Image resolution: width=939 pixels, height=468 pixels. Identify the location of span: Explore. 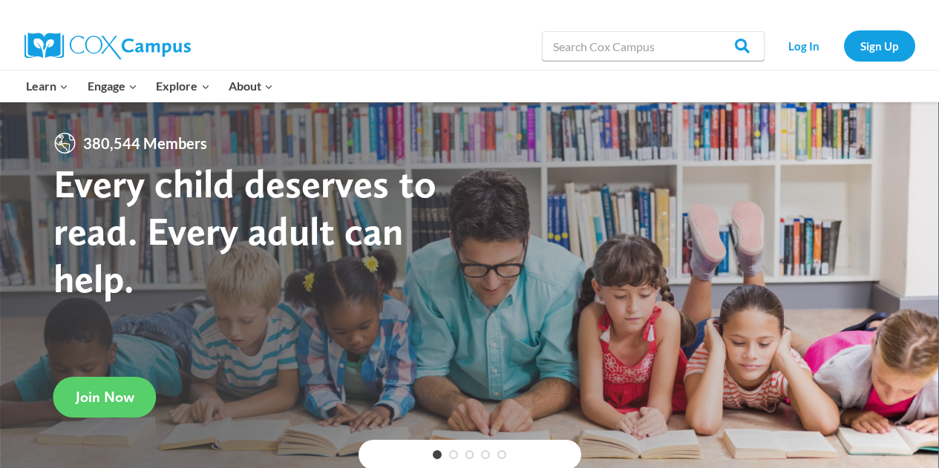
(183, 86).